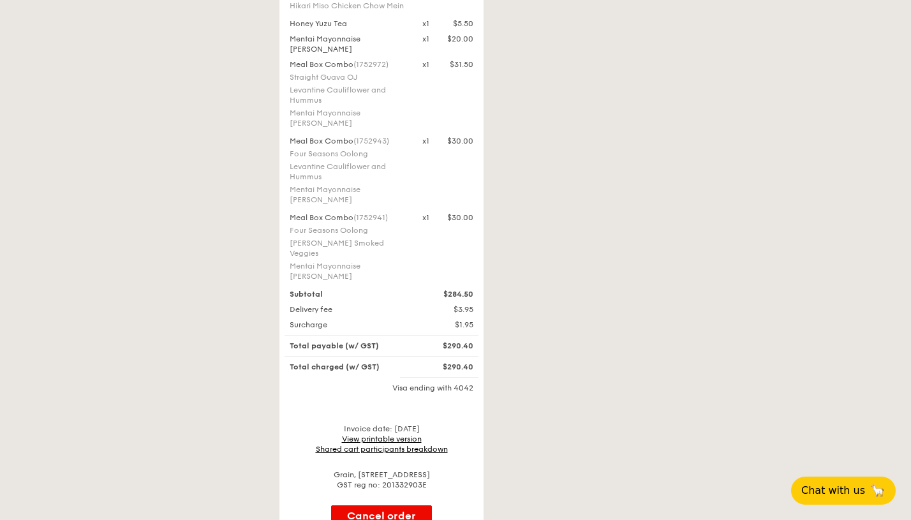 The height and width of the screenshot is (520, 911). What do you see at coordinates (448, 309) in the screenshot?
I see `div: $3.95` at bounding box center [448, 309].